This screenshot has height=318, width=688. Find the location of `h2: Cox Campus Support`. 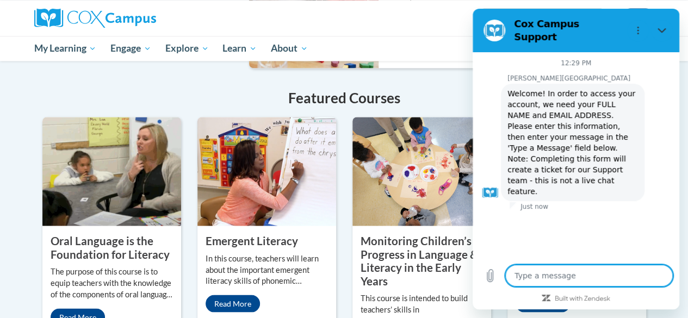

h2: Cox Campus Support is located at coordinates (96, 22).